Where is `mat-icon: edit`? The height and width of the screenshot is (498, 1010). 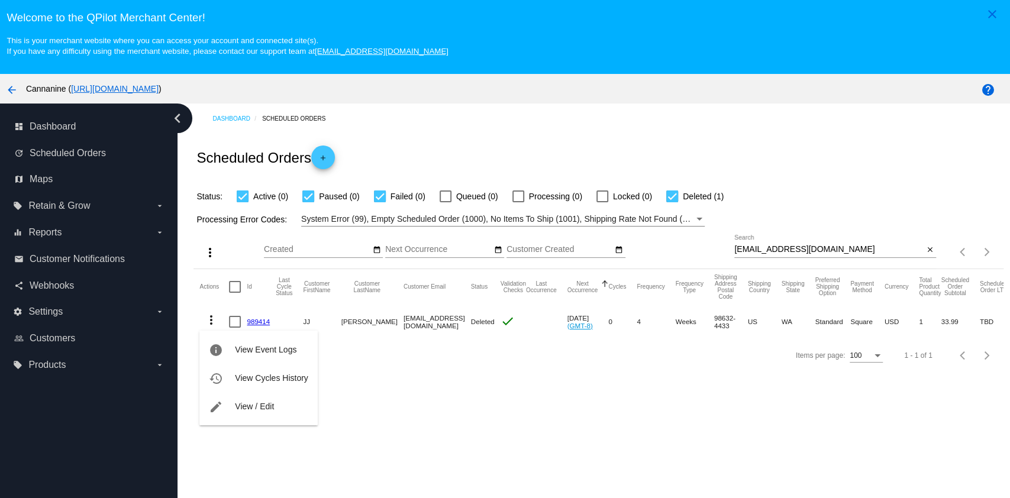 mat-icon: edit is located at coordinates (216, 407).